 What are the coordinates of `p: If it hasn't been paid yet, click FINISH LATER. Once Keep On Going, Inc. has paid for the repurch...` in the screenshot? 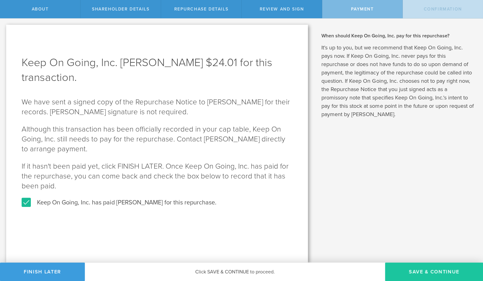 It's located at (157, 176).